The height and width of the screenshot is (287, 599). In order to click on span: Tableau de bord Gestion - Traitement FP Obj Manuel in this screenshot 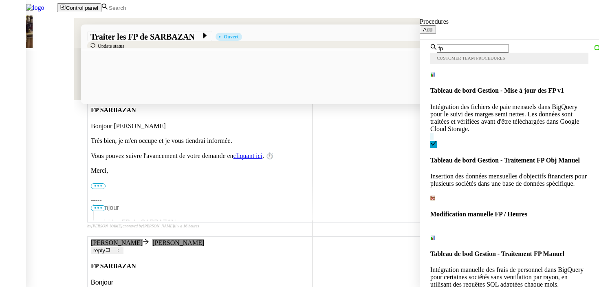, I will do `click(505, 160)`.